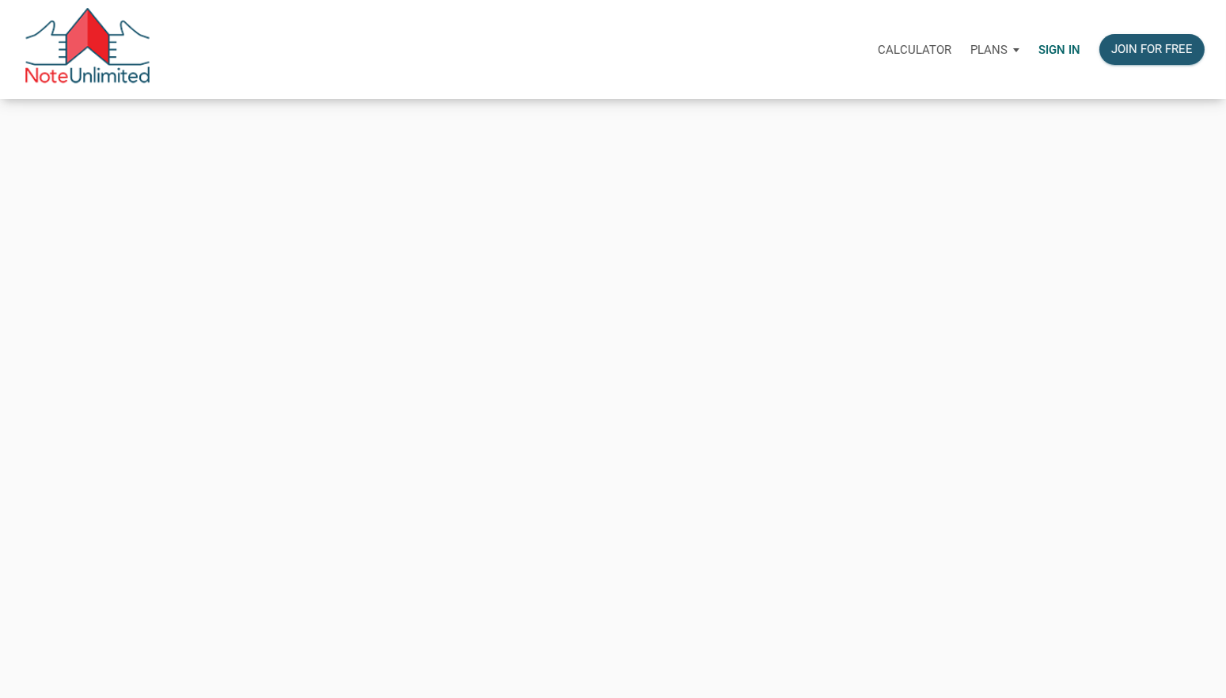 The image size is (1226, 698). Describe the element at coordinates (1059, 49) in the screenshot. I see `a: Sign in` at that location.